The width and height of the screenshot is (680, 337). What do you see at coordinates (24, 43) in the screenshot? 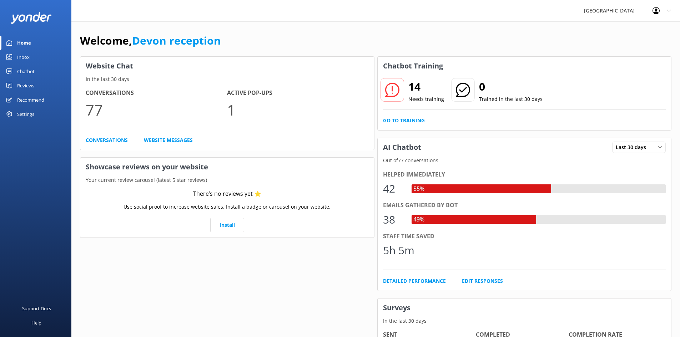
I see `div: Home` at bounding box center [24, 43].